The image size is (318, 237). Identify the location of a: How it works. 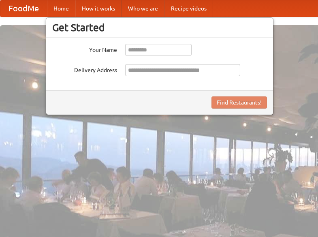
(99, 9).